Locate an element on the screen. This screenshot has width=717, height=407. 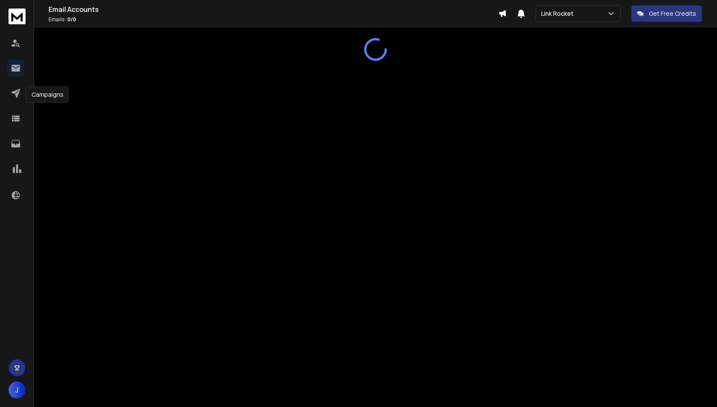
p: Link Rocket is located at coordinates (559, 14).